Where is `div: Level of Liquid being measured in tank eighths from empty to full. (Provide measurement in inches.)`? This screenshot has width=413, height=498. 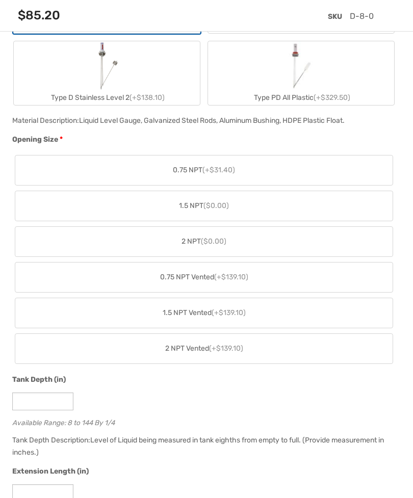
div: Level of Liquid being measured in tank eighths from empty to full. (Provide measurement in inches.) is located at coordinates (198, 446).